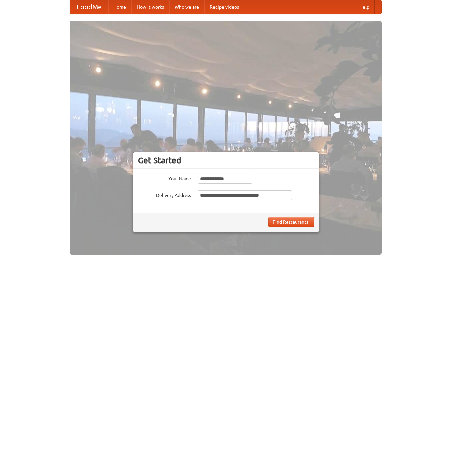 The width and height of the screenshot is (451, 470). I want to click on a: Who we are, so click(187, 7).